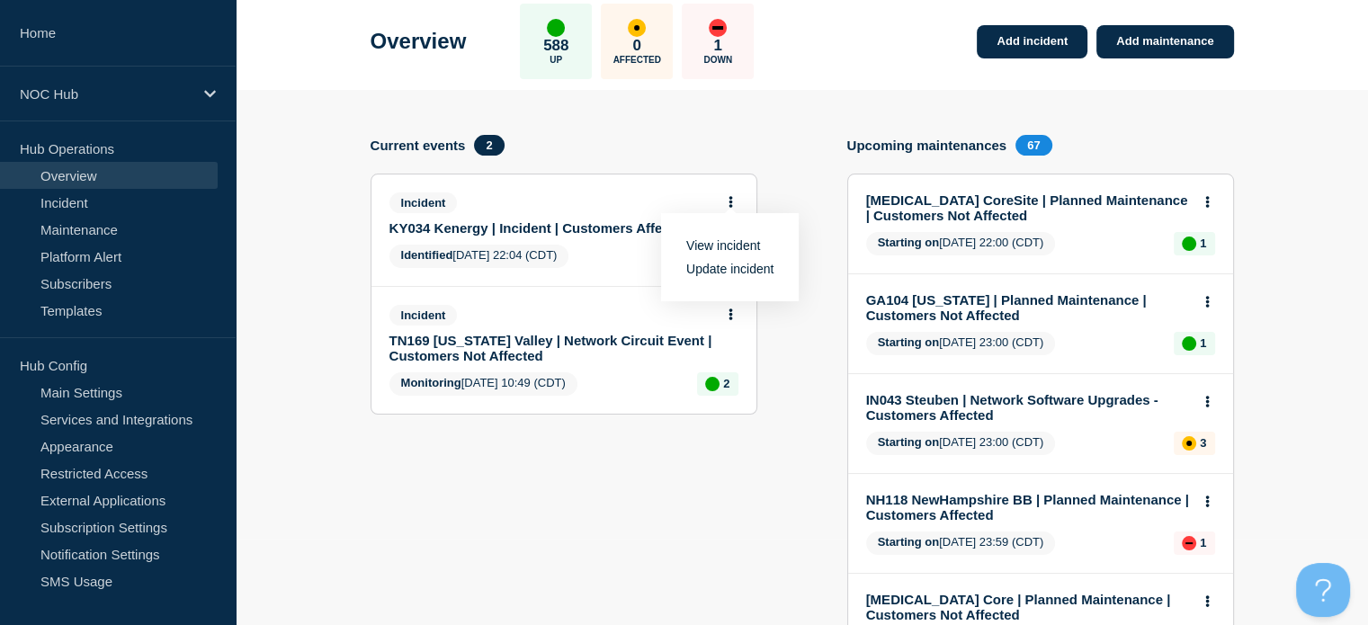 The width and height of the screenshot is (1368, 625). Describe the element at coordinates (556, 59) in the screenshot. I see `p: Up` at that location.